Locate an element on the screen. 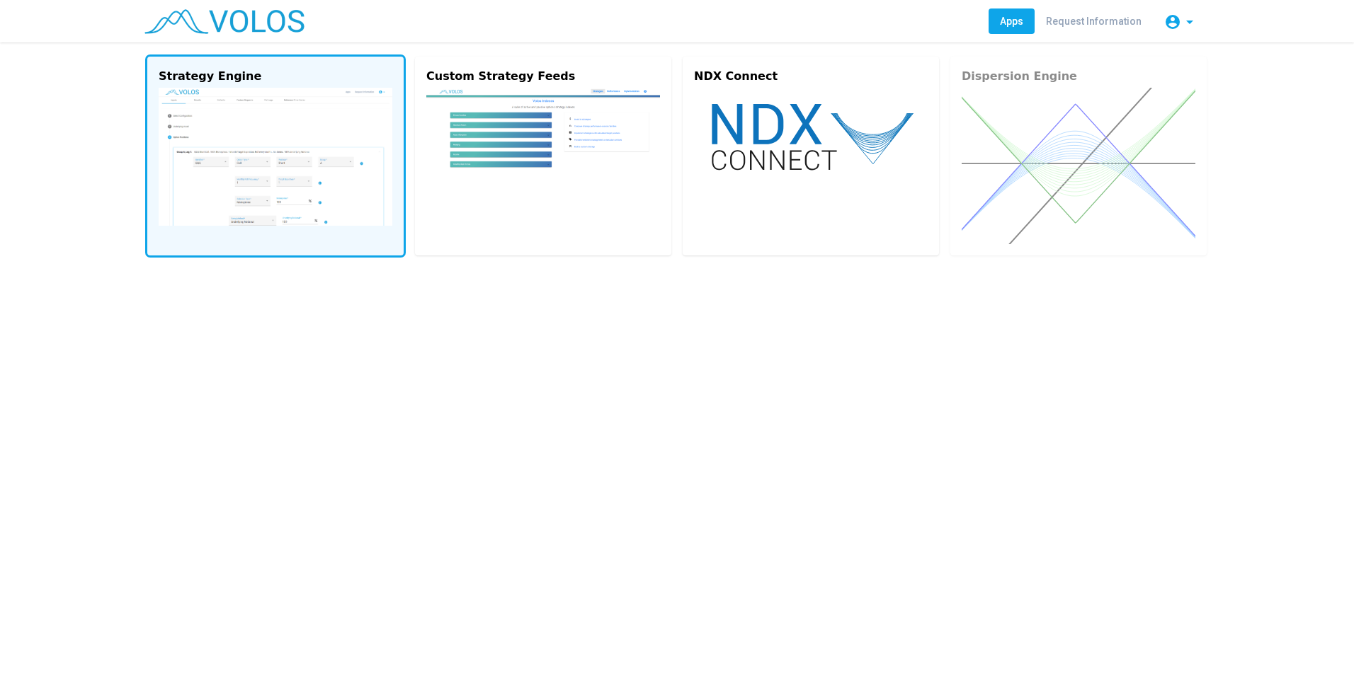  span: Apps is located at coordinates (1011, 21).